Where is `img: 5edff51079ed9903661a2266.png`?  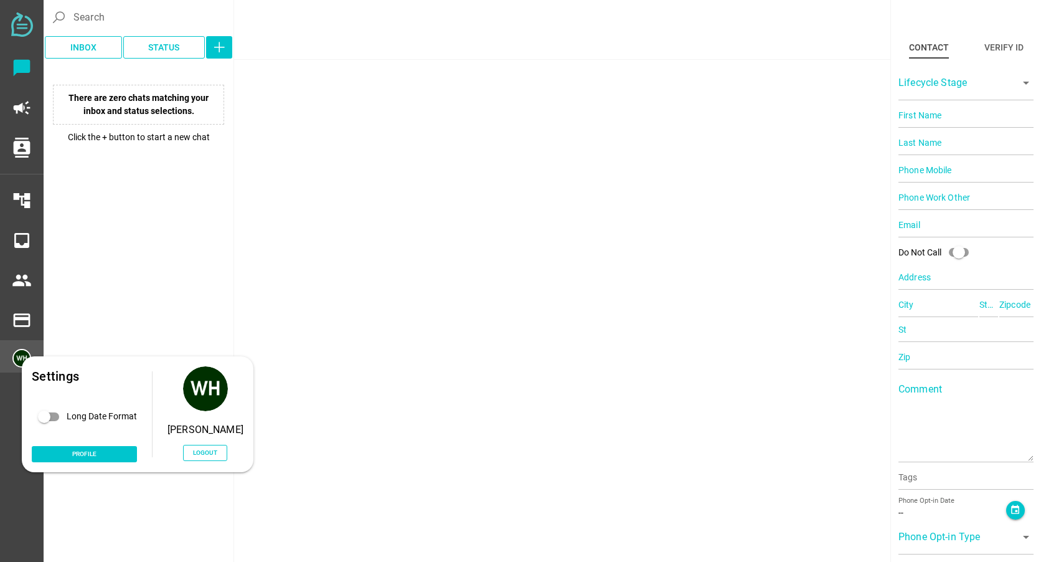 img: 5edff51079ed9903661a2266.png is located at coordinates (205, 389).